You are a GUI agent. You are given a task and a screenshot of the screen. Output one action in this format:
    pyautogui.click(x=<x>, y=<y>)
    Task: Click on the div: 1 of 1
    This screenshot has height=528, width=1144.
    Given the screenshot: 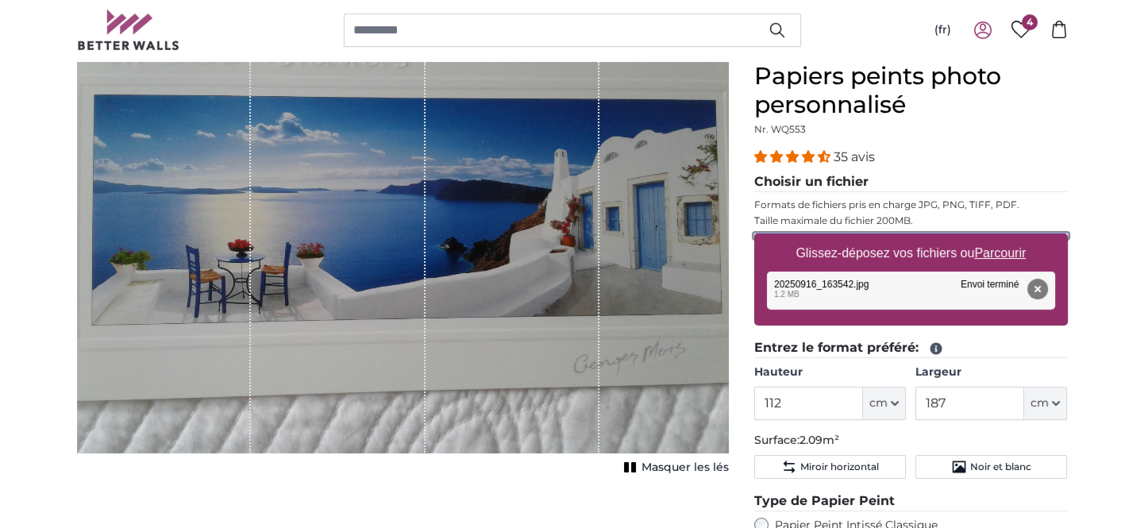 What is the action you would take?
    pyautogui.click(x=403, y=270)
    